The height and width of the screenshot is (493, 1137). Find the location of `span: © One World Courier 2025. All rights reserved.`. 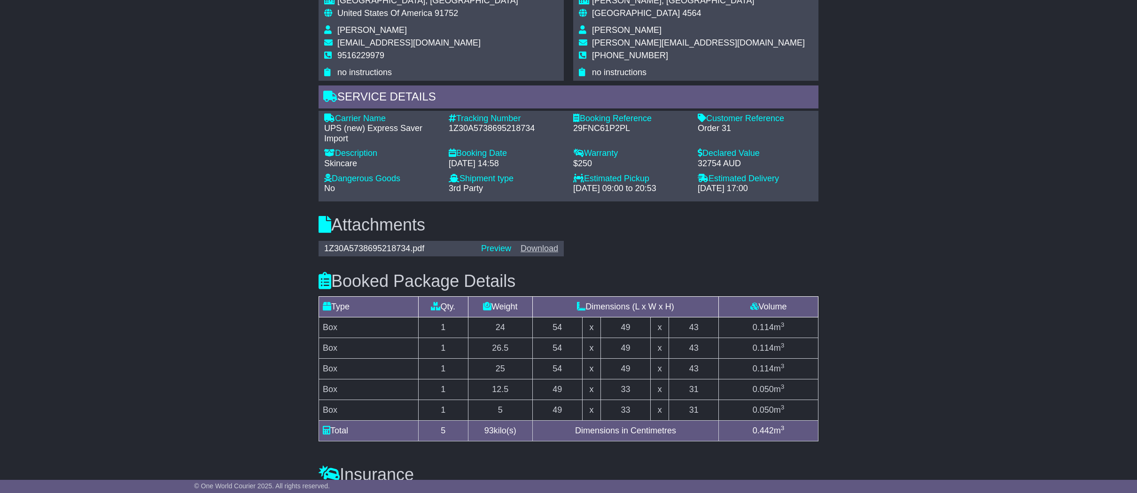

span: © One World Courier 2025. All rights reserved. is located at coordinates (262, 486).